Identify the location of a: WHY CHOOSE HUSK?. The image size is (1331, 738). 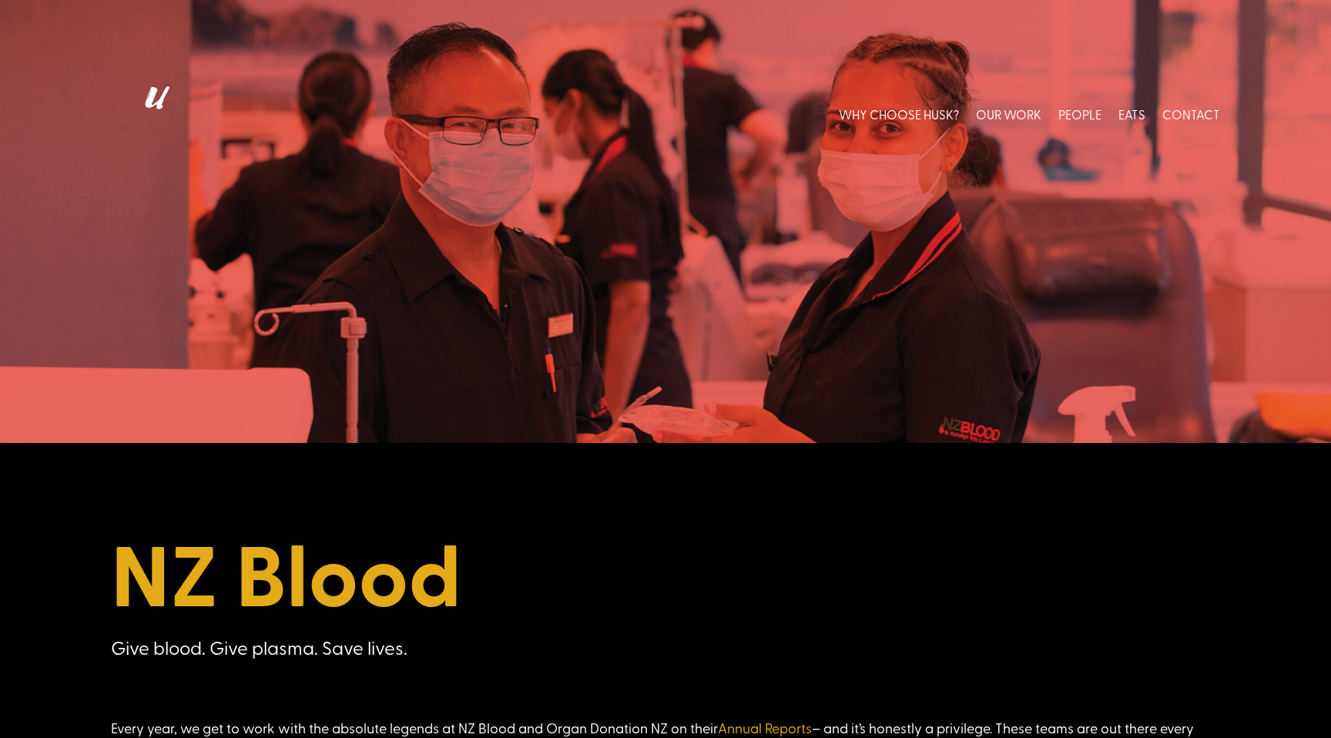
(899, 114).